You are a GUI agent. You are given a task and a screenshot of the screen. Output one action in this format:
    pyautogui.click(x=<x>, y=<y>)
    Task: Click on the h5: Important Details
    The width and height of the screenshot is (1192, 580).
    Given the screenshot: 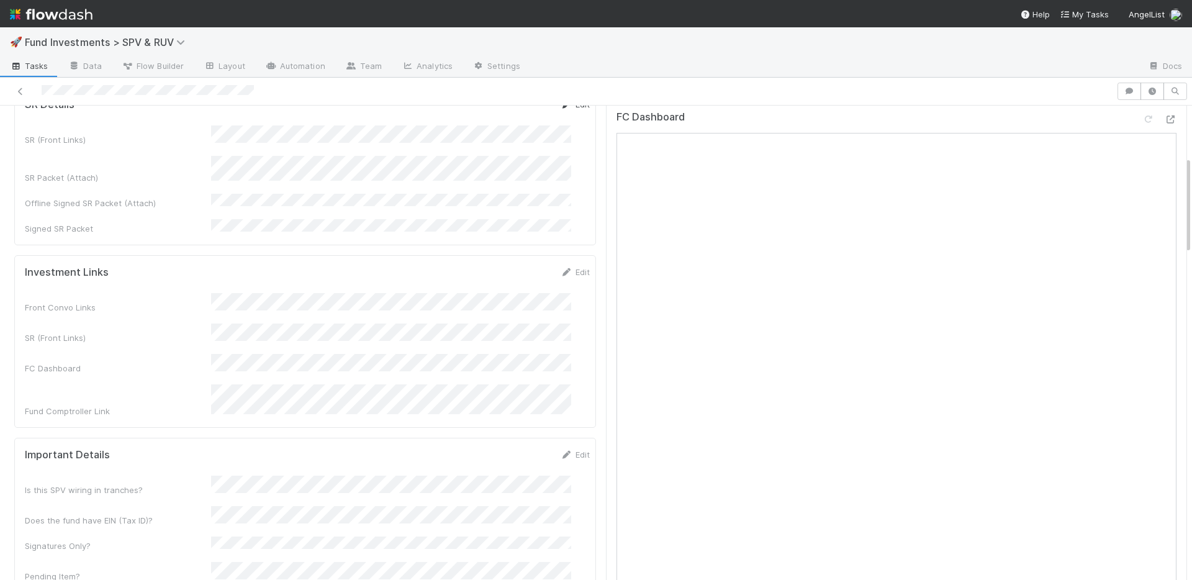 What is the action you would take?
    pyautogui.click(x=67, y=455)
    